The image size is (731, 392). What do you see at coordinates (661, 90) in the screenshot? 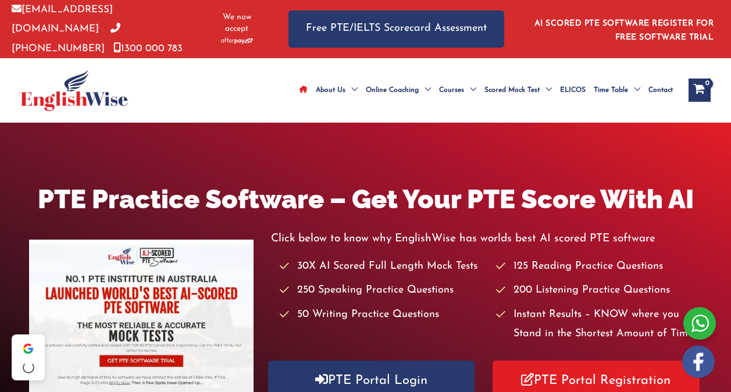
I see `span: Contact` at bounding box center [661, 90].